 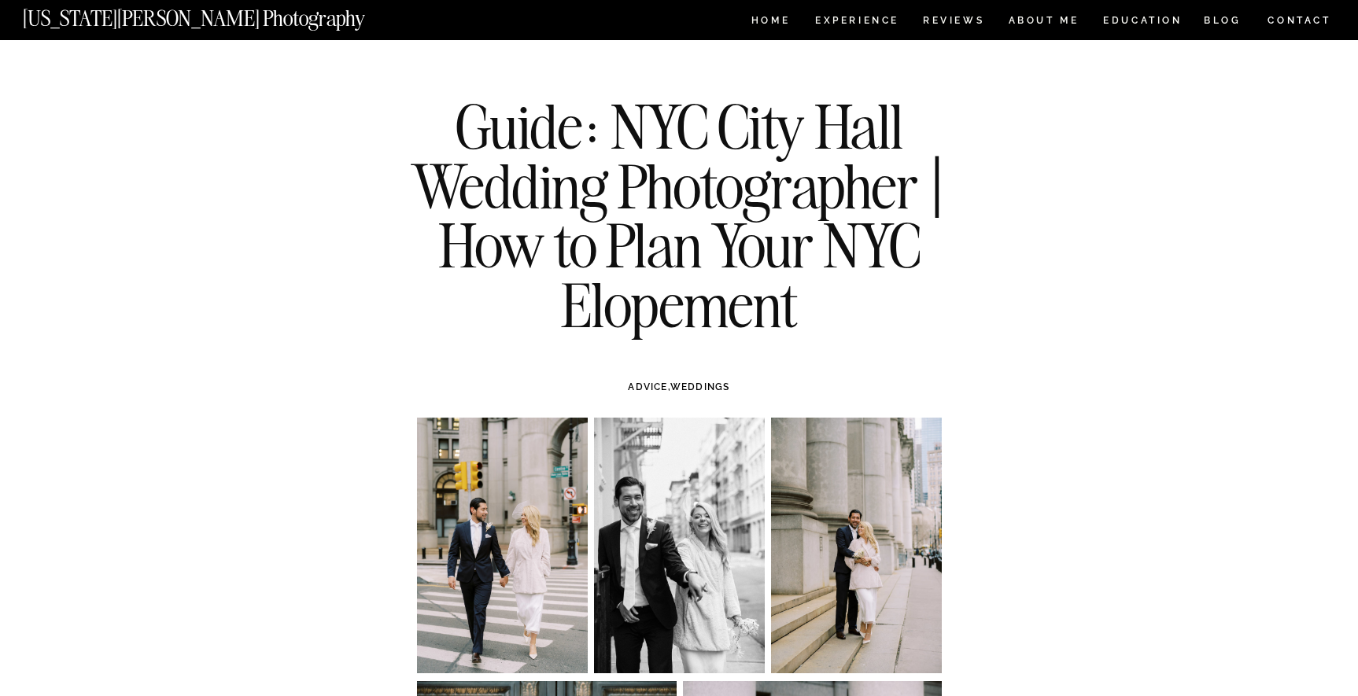 I want to click on a: CONTACT, so click(x=1299, y=20).